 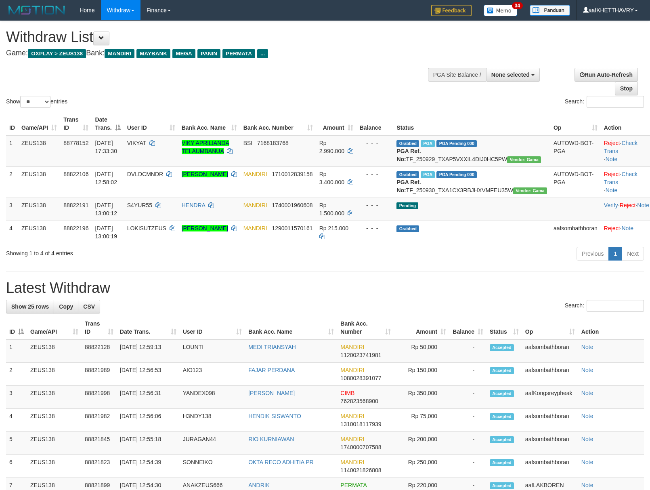 I want to click on span: Copy 1310018117939 to clipboard, so click(x=360, y=424).